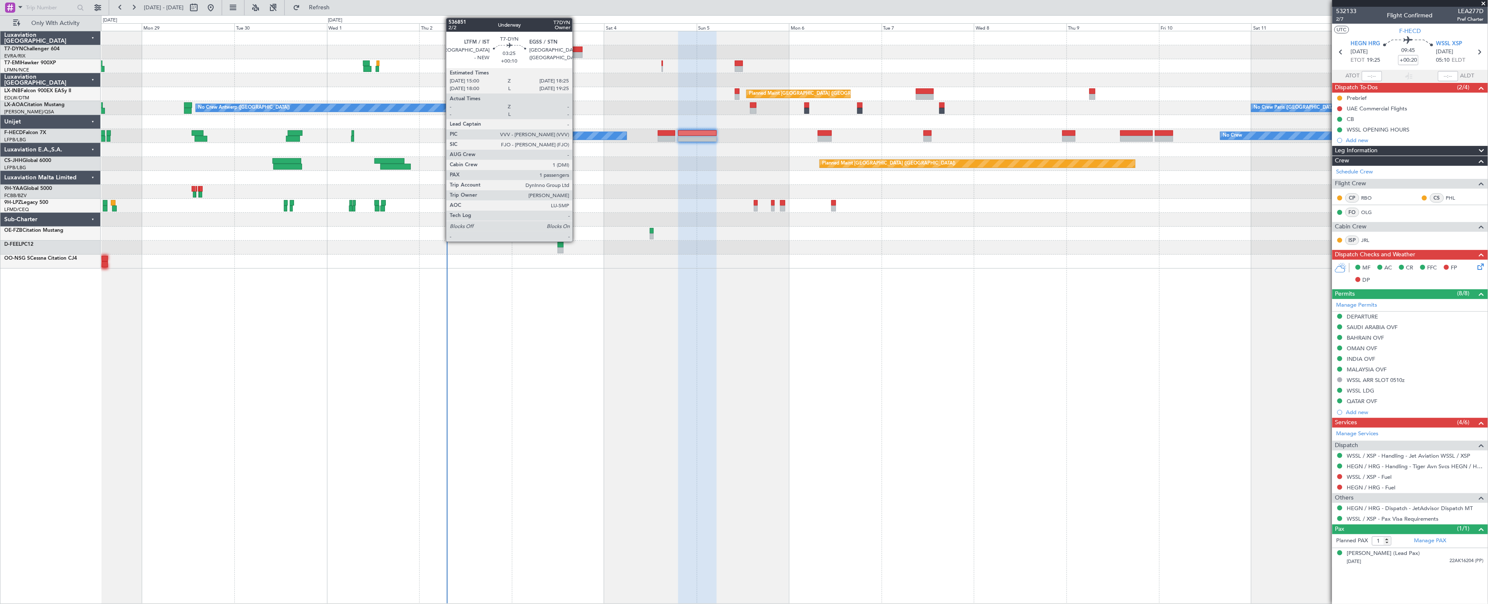 The width and height of the screenshot is (1488, 604). I want to click on span: D-FEEL, so click(13, 245).